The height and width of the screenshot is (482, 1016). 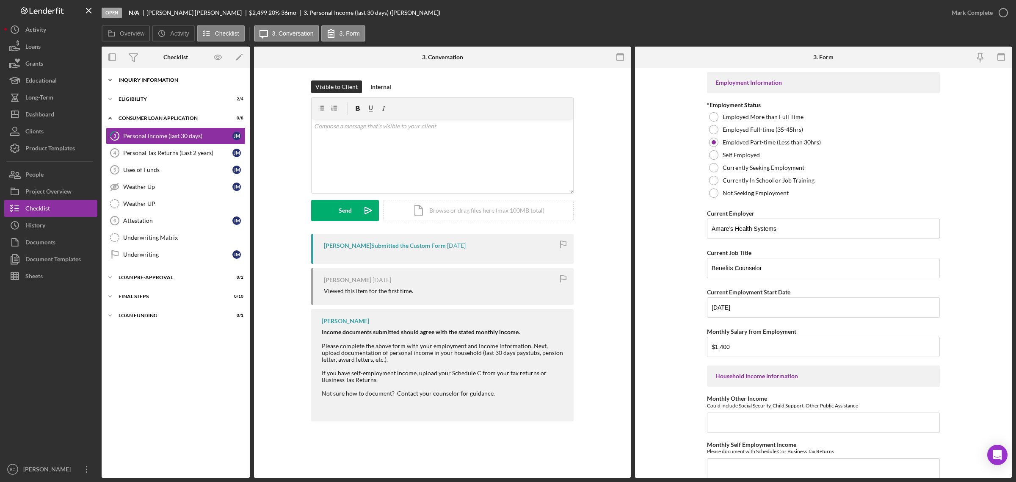 What do you see at coordinates (126, 33) in the screenshot?
I see `button: Overview` at bounding box center [126, 33].